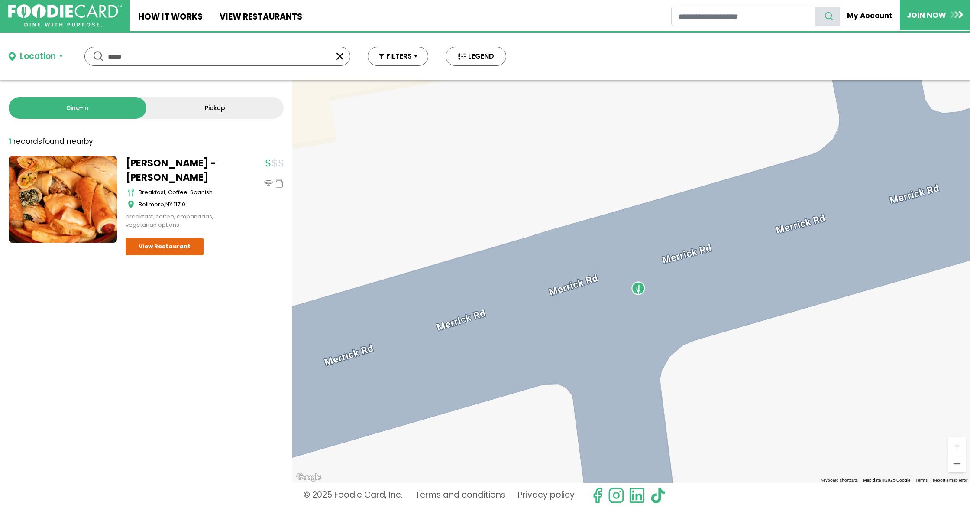 The image size is (970, 508). I want to click on button: Keyboard shortcuts, so click(840, 480).